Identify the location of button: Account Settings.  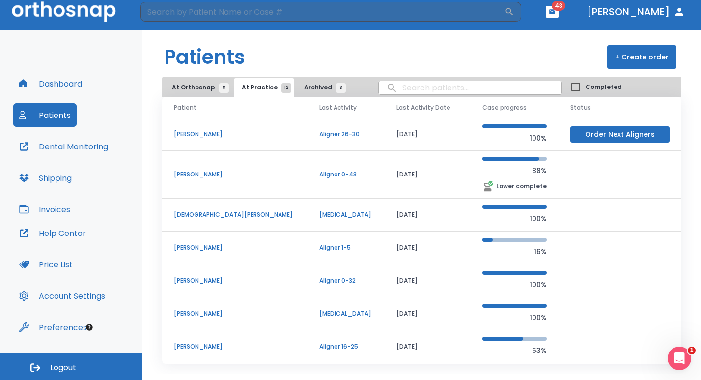
(62, 296).